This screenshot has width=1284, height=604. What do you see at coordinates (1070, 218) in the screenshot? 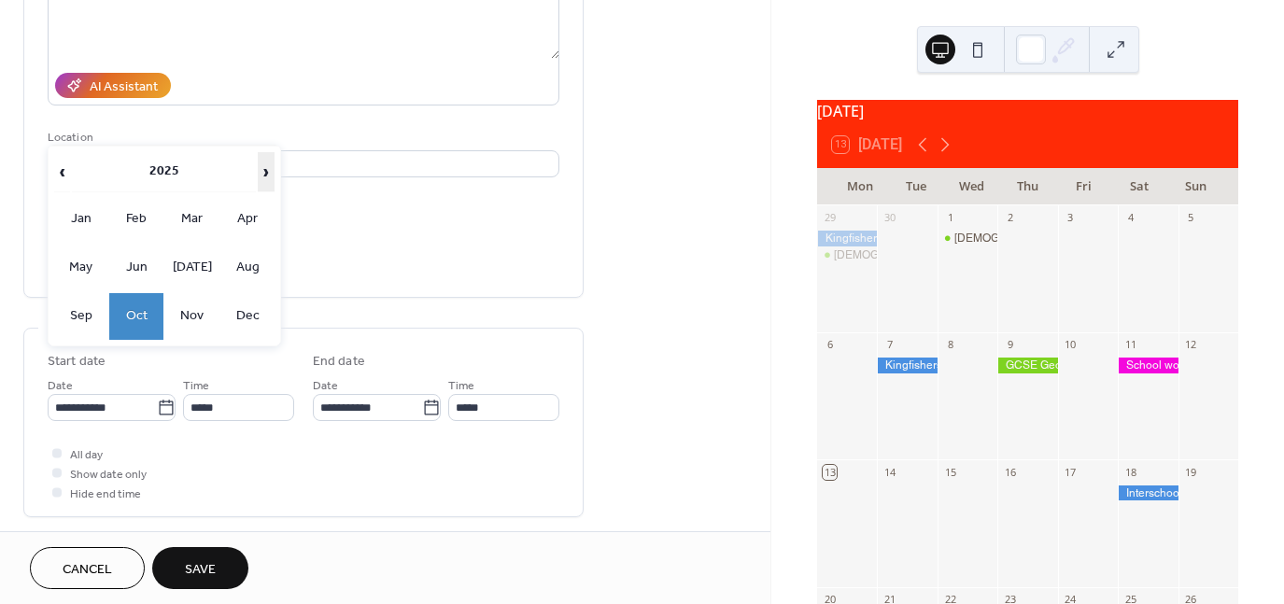
I see `div: 3` at bounding box center [1070, 218].